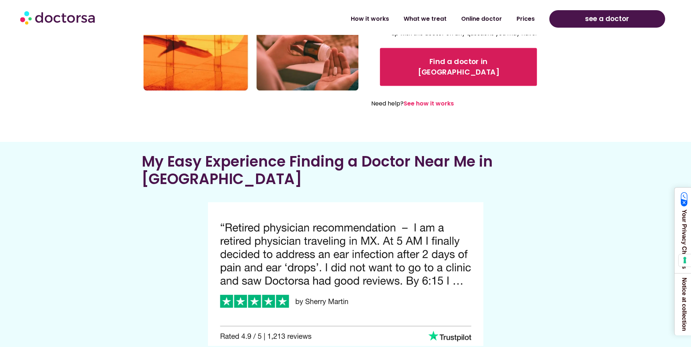 The image size is (691, 347). Describe the element at coordinates (449, 104) in the screenshot. I see `p: Need help?` at that location.